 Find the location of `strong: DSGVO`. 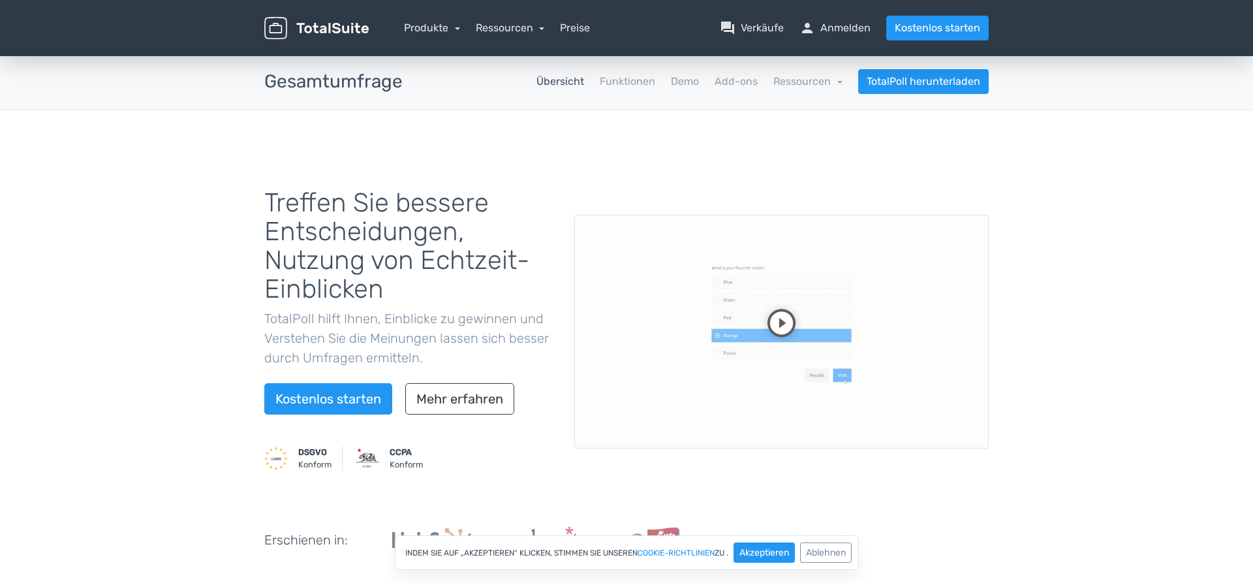

strong: DSGVO is located at coordinates (312, 451).